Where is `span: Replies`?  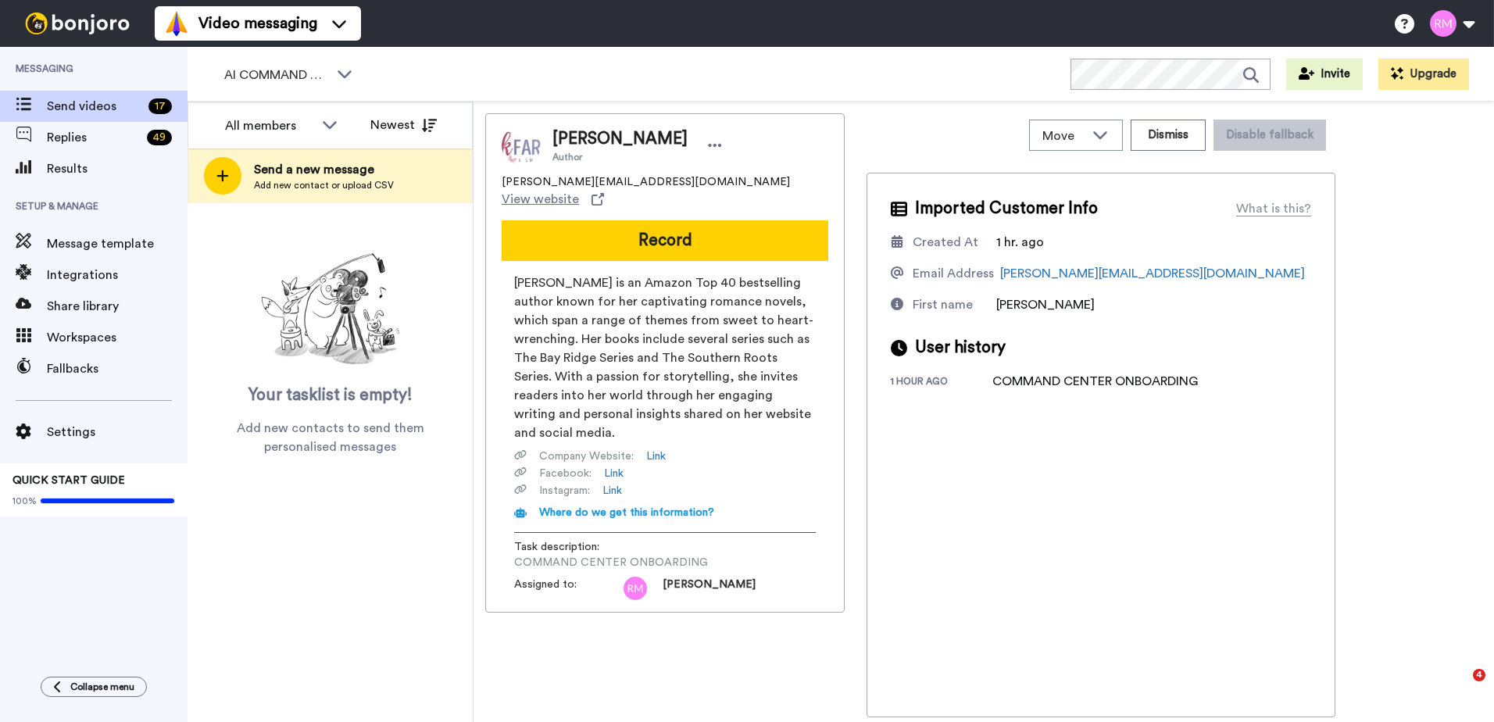
span: Replies is located at coordinates (94, 138).